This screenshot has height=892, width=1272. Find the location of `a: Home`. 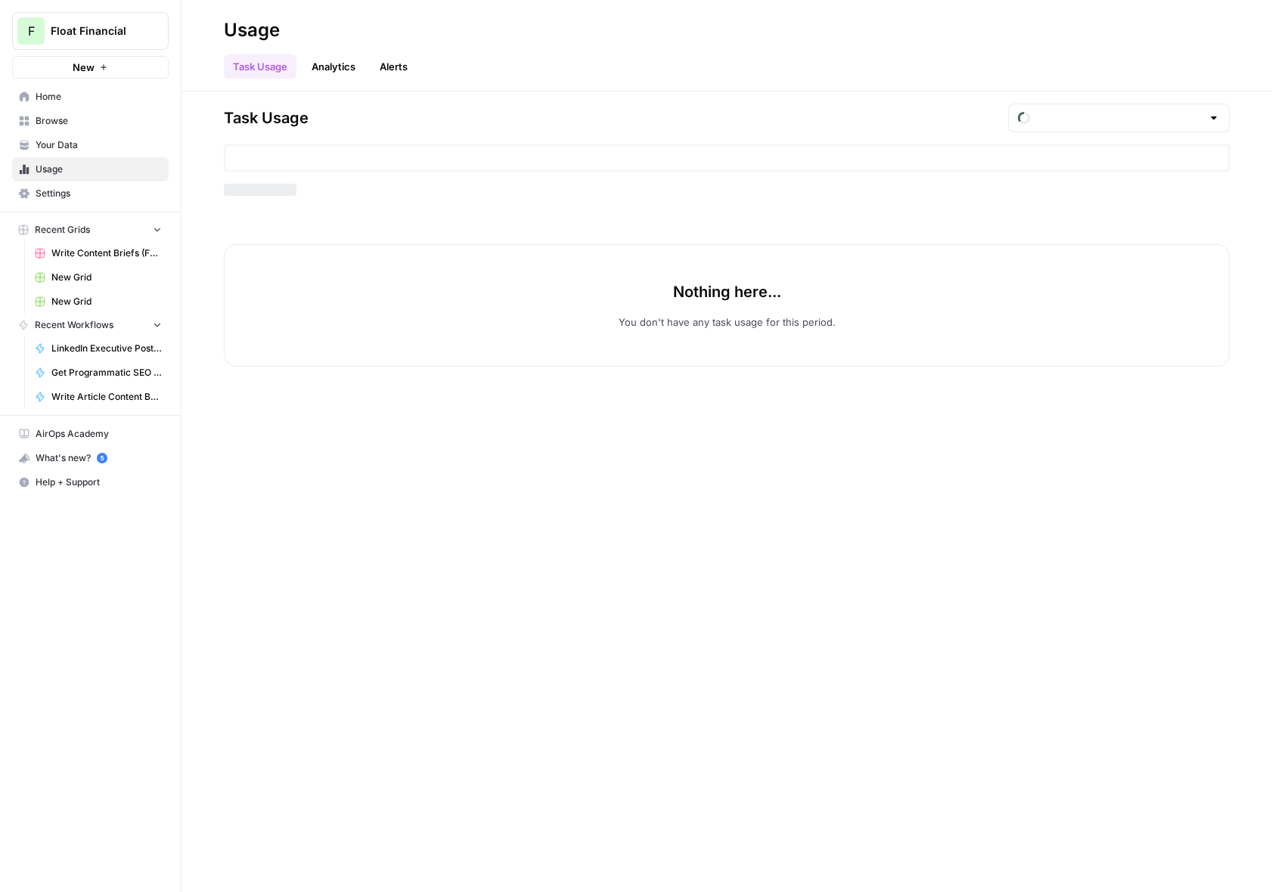

a: Home is located at coordinates (90, 97).